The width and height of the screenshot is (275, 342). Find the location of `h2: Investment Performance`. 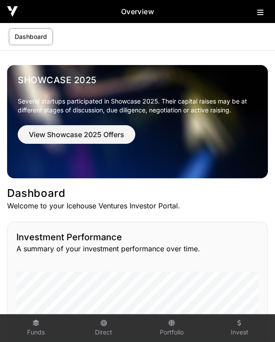

h2: Investment Performance is located at coordinates (137, 237).